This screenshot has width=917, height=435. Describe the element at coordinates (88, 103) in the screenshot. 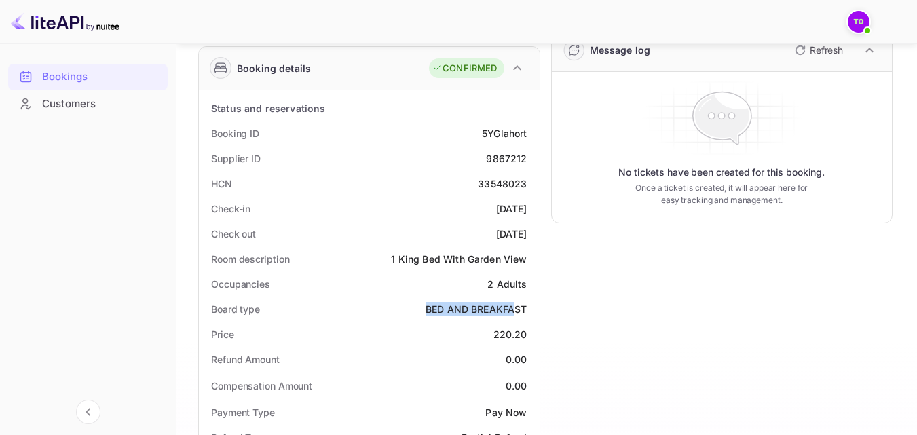

I see `a: Customers` at that location.